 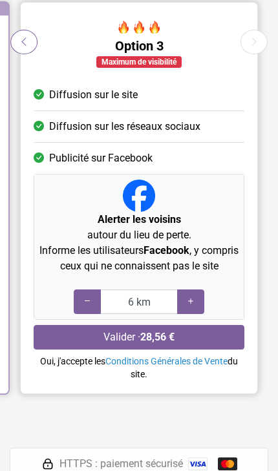 What do you see at coordinates (48, 464) in the screenshot?
I see `img: HTTPS : paiement sécurisé` at bounding box center [48, 464].